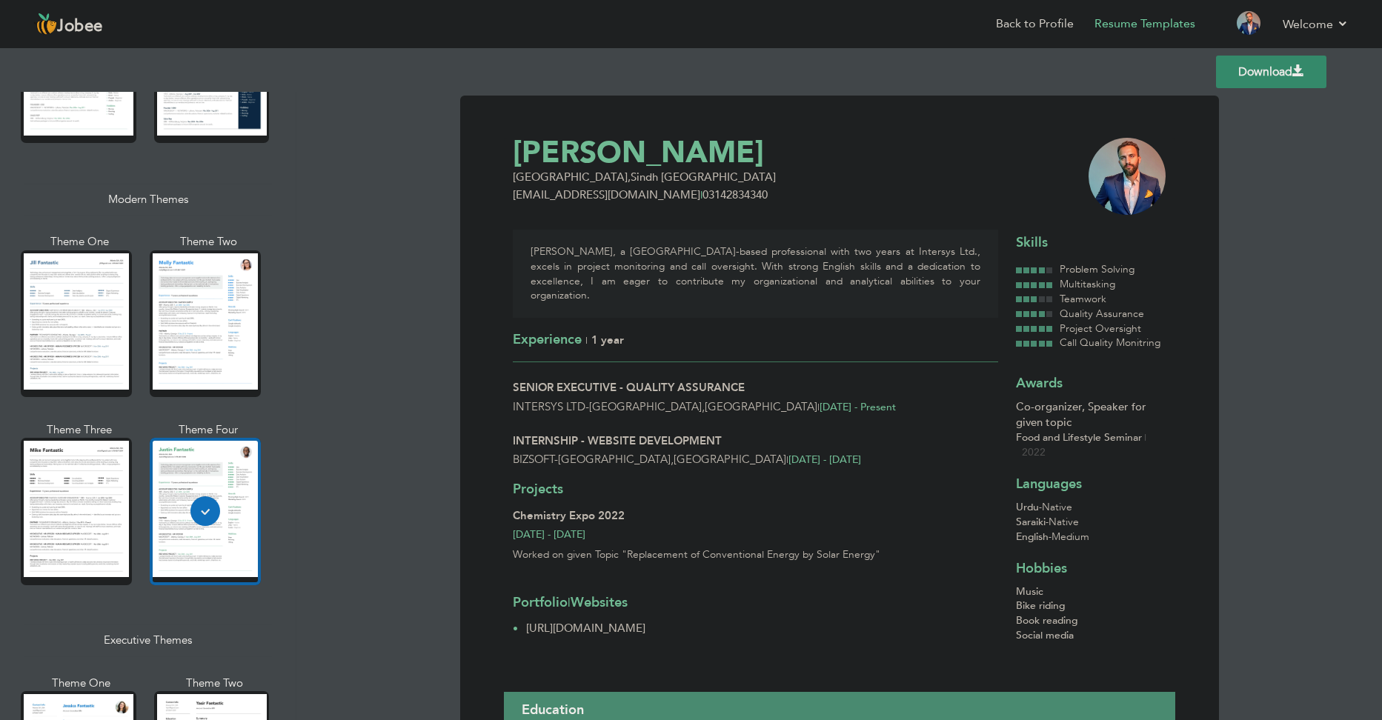  What do you see at coordinates (735, 195) in the screenshot?
I see `span: 03142834340` at bounding box center [735, 195].